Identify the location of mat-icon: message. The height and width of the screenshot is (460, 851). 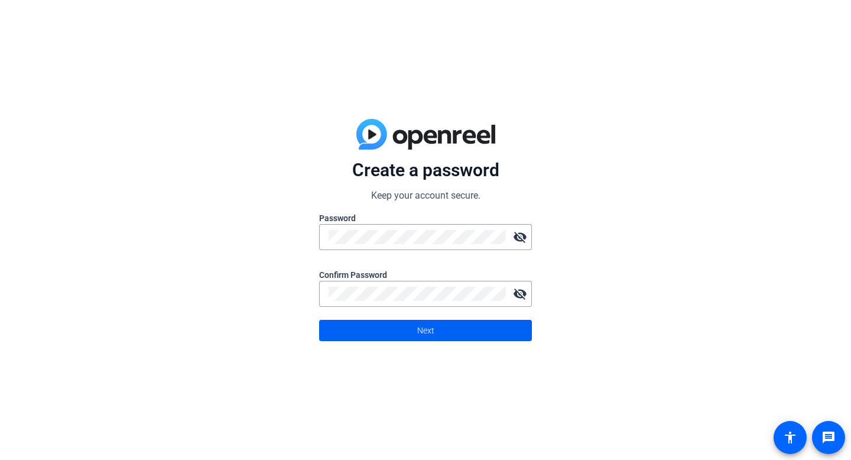
(829, 438).